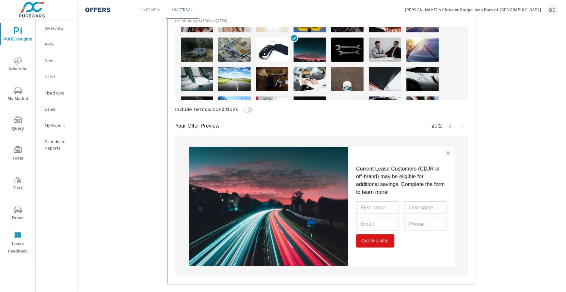  I want to click on p: Used, so click(58, 77).